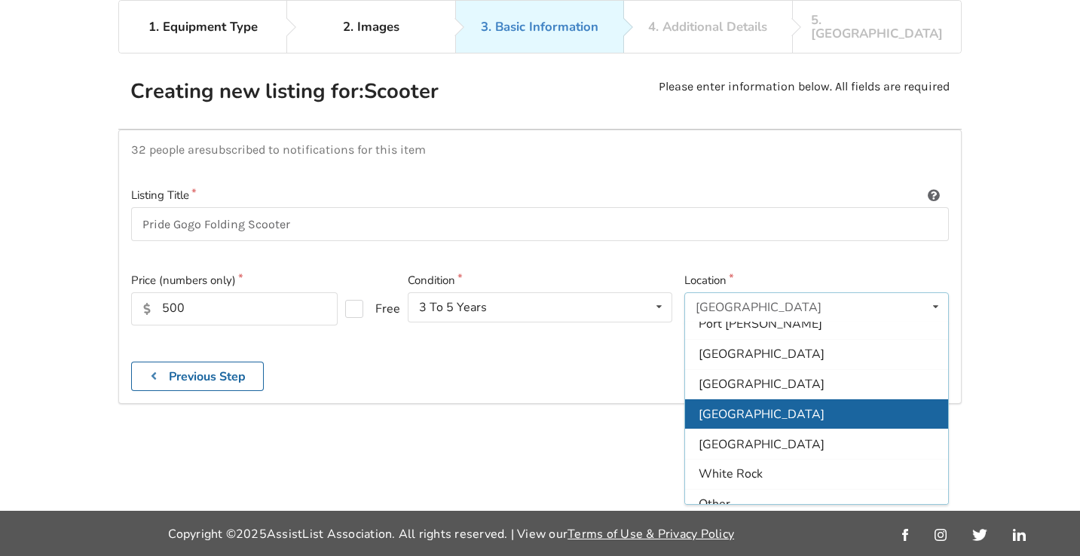  I want to click on p: Please enter information below. All fields are required, so click(804, 97).